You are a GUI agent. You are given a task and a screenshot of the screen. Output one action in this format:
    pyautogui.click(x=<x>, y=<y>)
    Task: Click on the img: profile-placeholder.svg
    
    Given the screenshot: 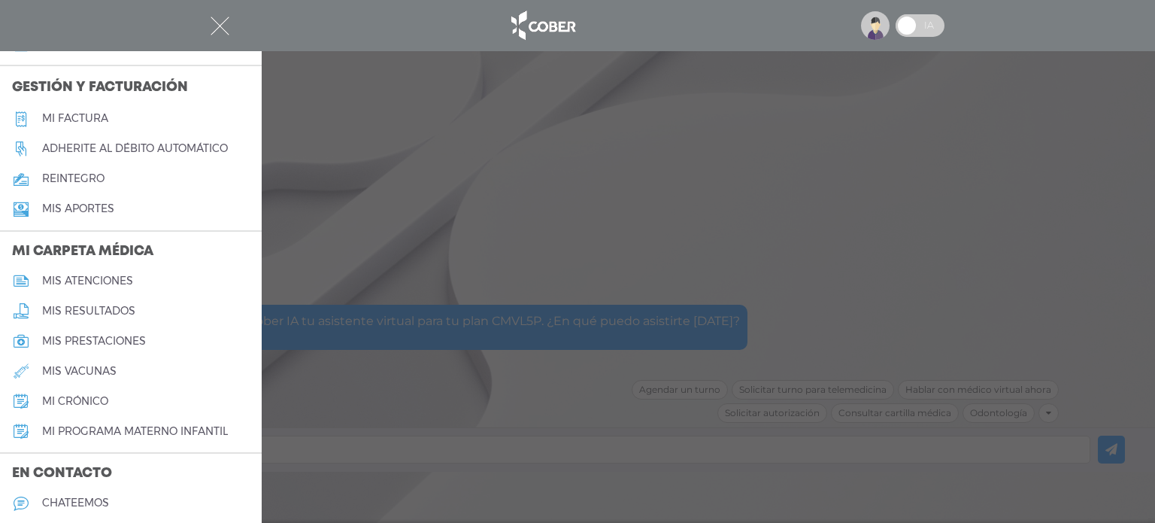 What is the action you would take?
    pyautogui.click(x=876, y=26)
    